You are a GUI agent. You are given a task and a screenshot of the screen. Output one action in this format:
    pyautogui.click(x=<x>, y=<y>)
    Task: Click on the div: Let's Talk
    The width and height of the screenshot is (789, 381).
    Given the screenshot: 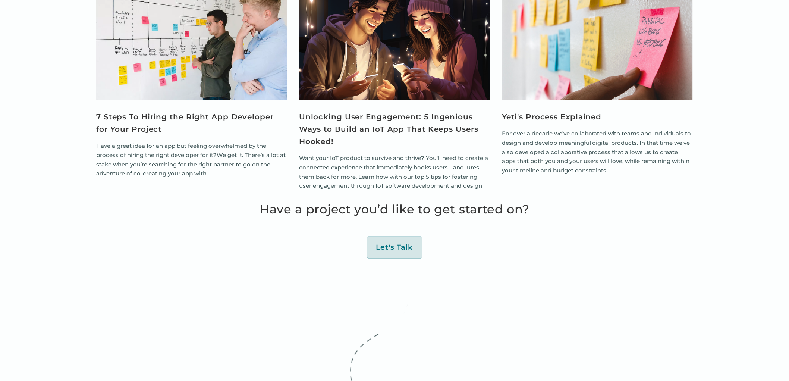 What is the action you would take?
    pyautogui.click(x=395, y=247)
    